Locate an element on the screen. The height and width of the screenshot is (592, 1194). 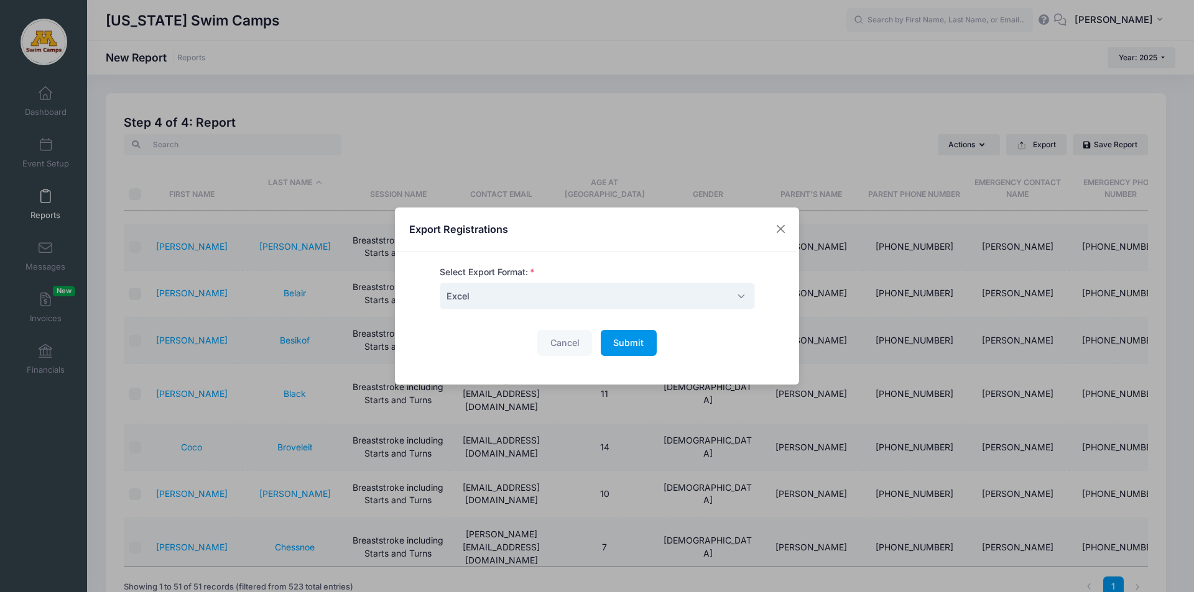
h4: Export Registrations is located at coordinates (458, 229).